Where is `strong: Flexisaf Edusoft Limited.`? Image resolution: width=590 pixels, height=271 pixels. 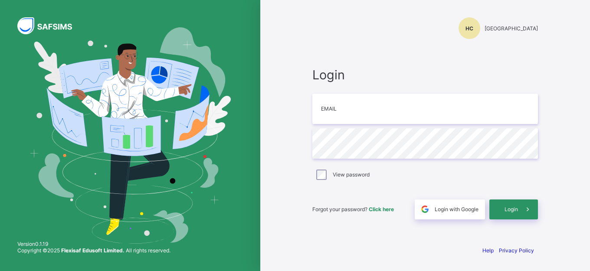 strong: Flexisaf Edusoft Limited. is located at coordinates (93, 250).